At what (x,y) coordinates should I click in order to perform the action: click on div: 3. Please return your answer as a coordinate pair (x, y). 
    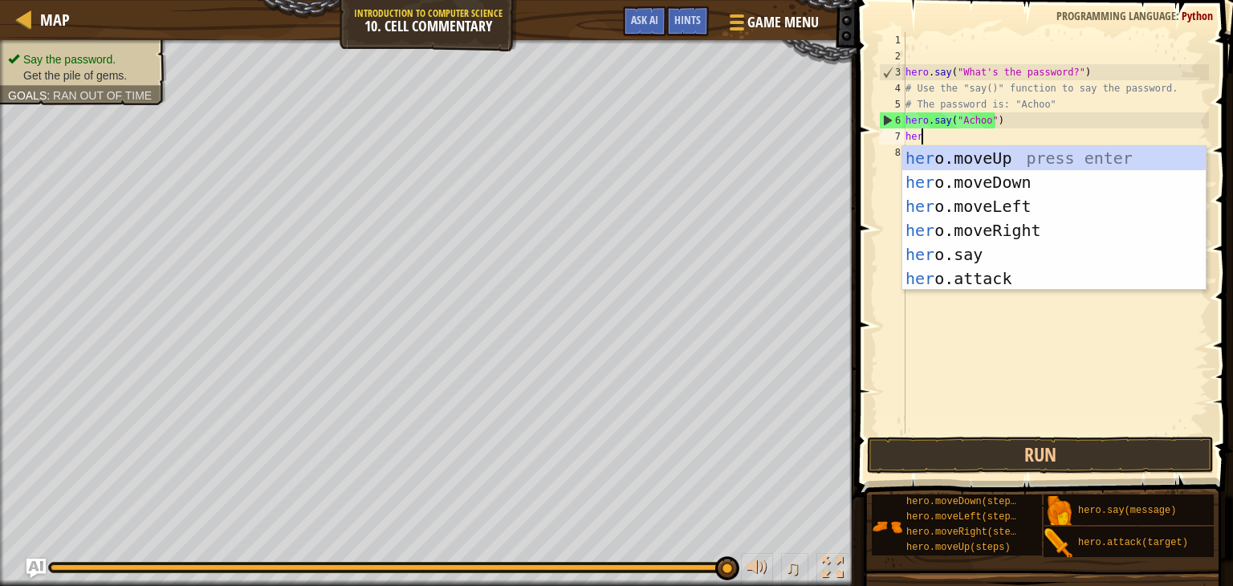
    Looking at the image, I should click on (892, 72).